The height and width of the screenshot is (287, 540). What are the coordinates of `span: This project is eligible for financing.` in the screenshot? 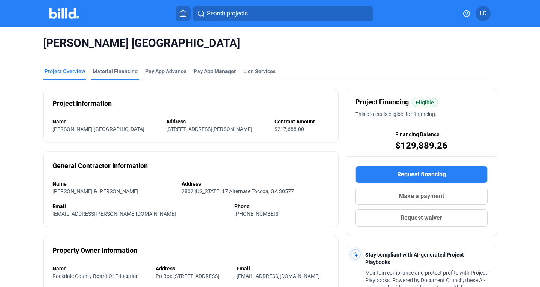 It's located at (396, 114).